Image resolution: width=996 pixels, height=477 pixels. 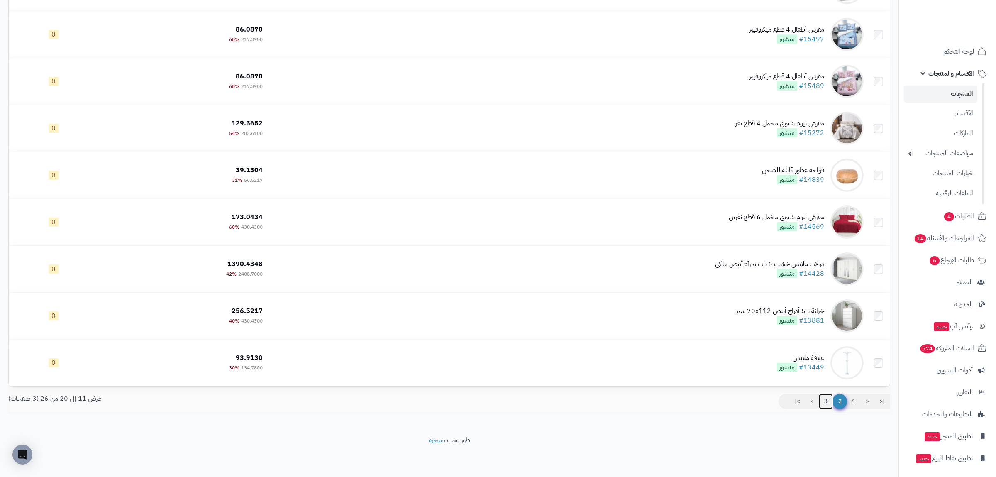 I want to click on a: الملفات الرقمية, so click(x=940, y=193).